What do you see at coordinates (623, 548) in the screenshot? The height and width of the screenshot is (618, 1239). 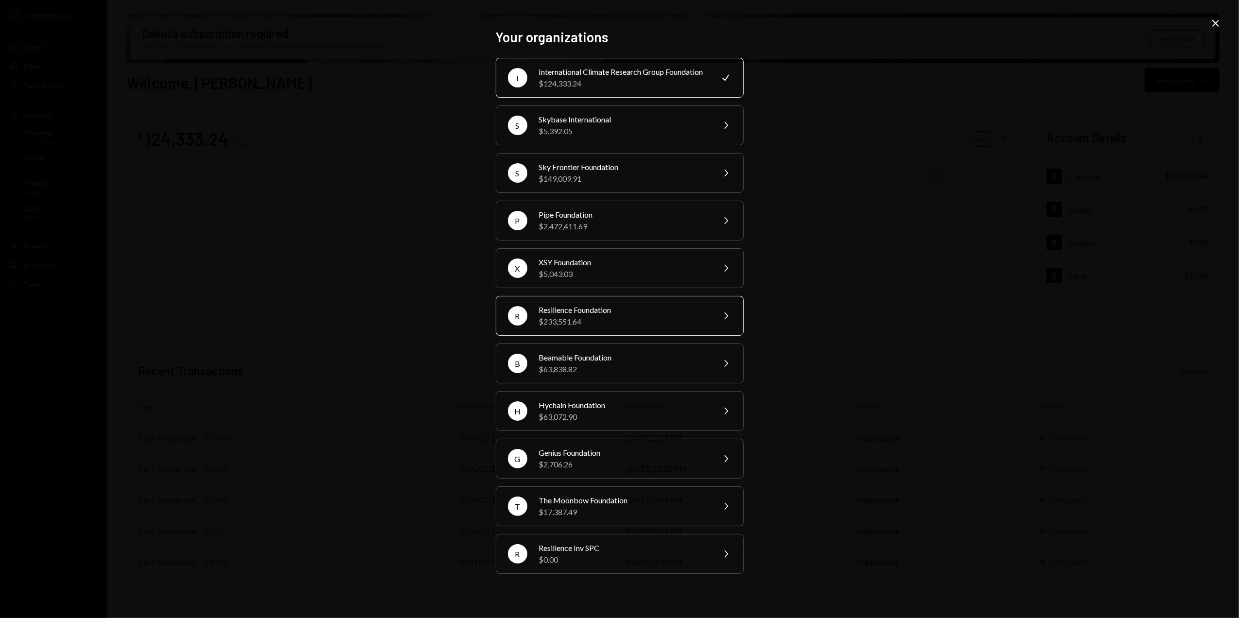 I see `div: Resilience Inv SPC` at bounding box center [623, 548].